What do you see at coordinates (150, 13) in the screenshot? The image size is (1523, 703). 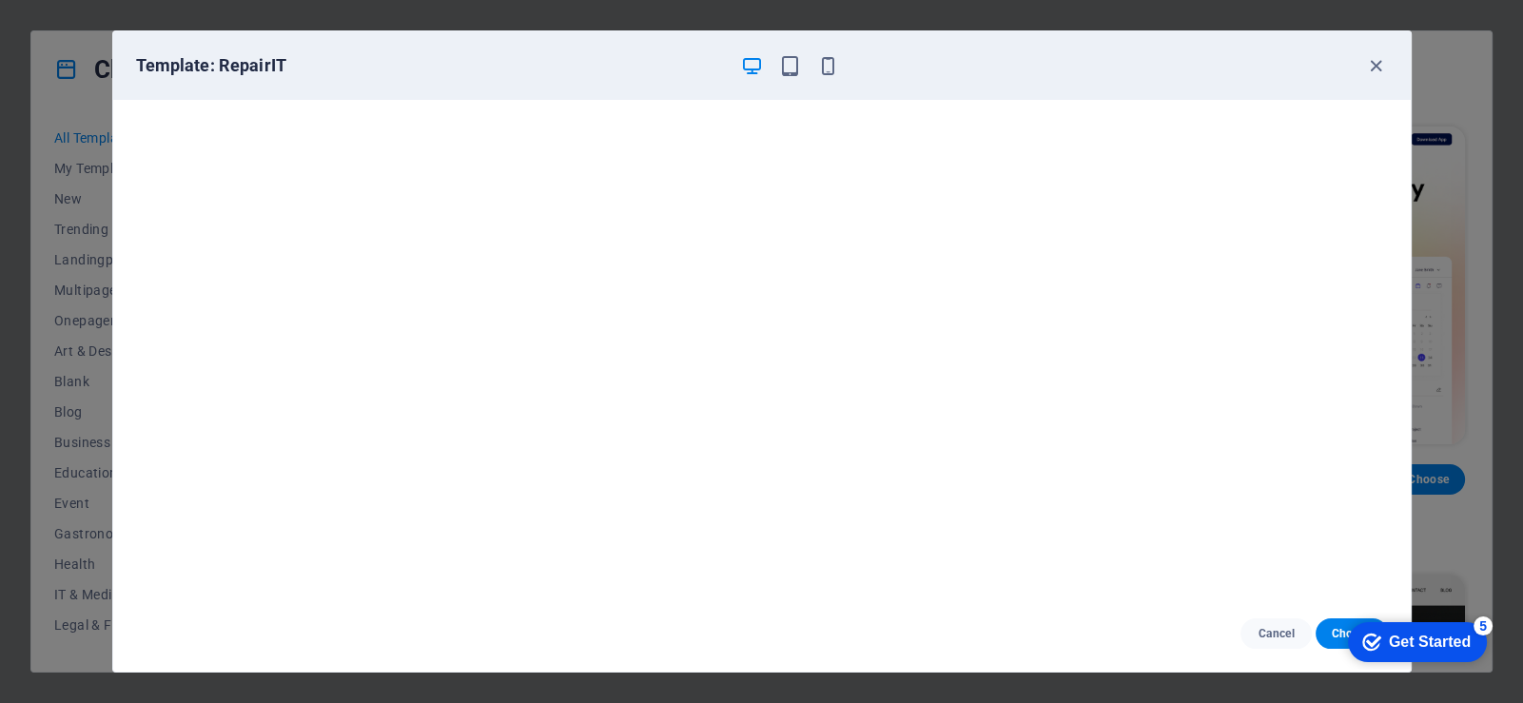 I see `div: 5` at bounding box center [150, 13].